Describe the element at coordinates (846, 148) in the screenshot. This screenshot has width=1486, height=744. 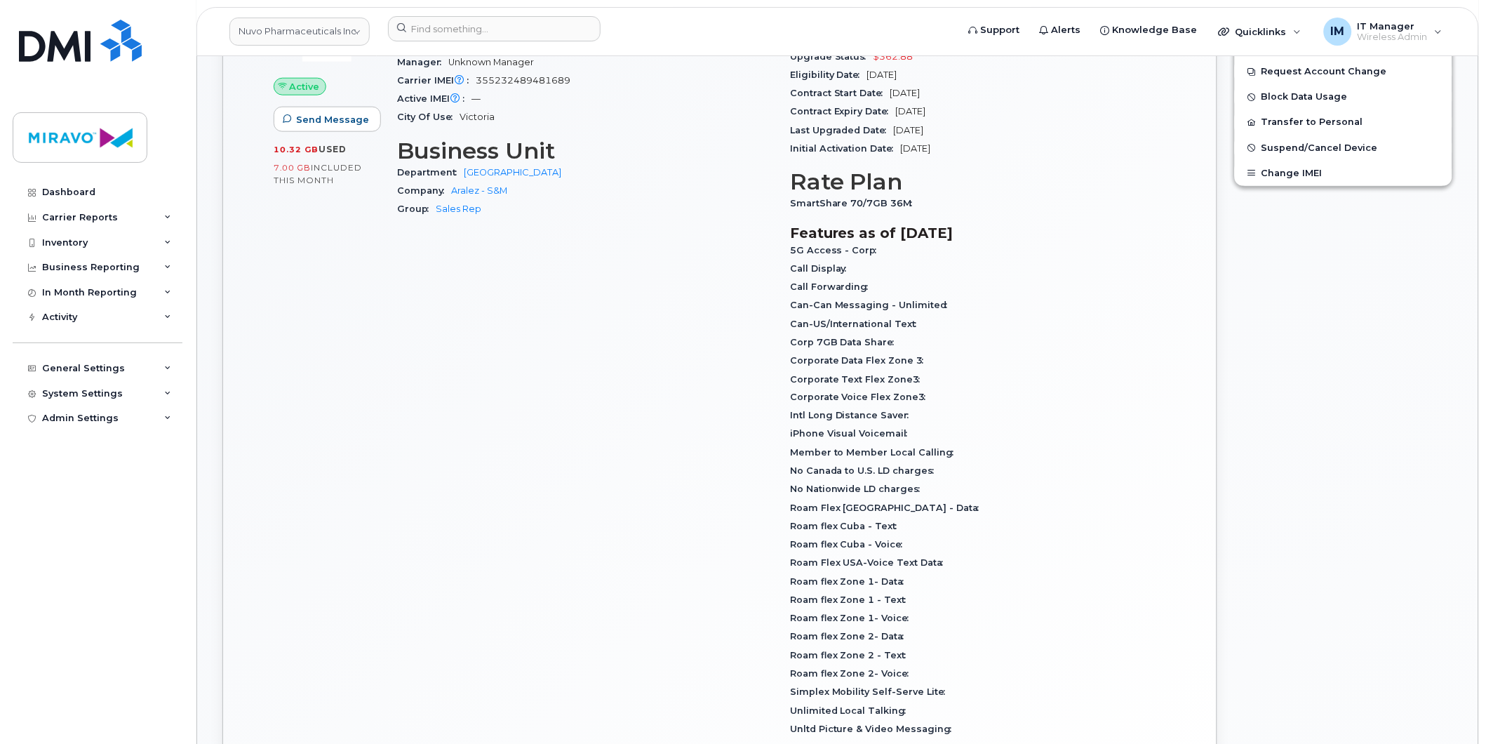
I see `span: Initial Activation Date` at that location.